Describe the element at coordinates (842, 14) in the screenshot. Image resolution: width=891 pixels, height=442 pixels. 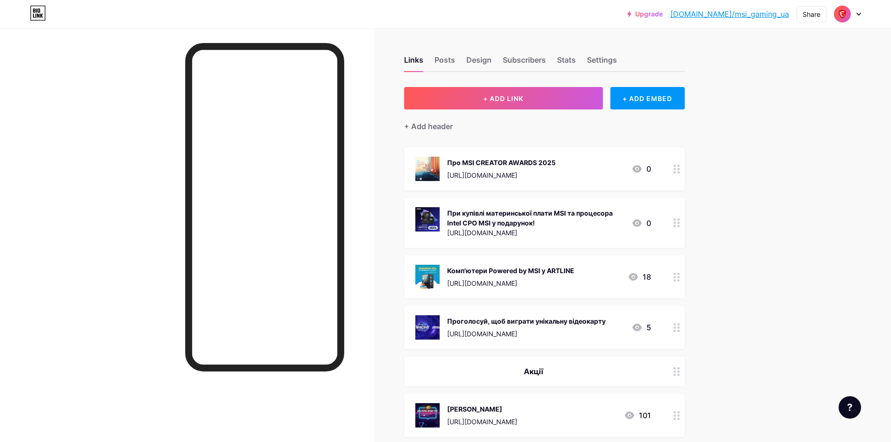
I see `img: Halina Krombet` at that location.